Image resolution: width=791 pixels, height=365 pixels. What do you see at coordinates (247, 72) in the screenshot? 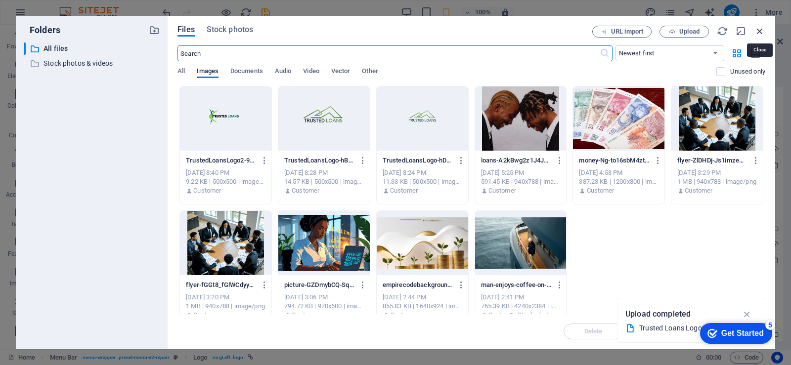
I see `span: Documents` at bounding box center [247, 72].